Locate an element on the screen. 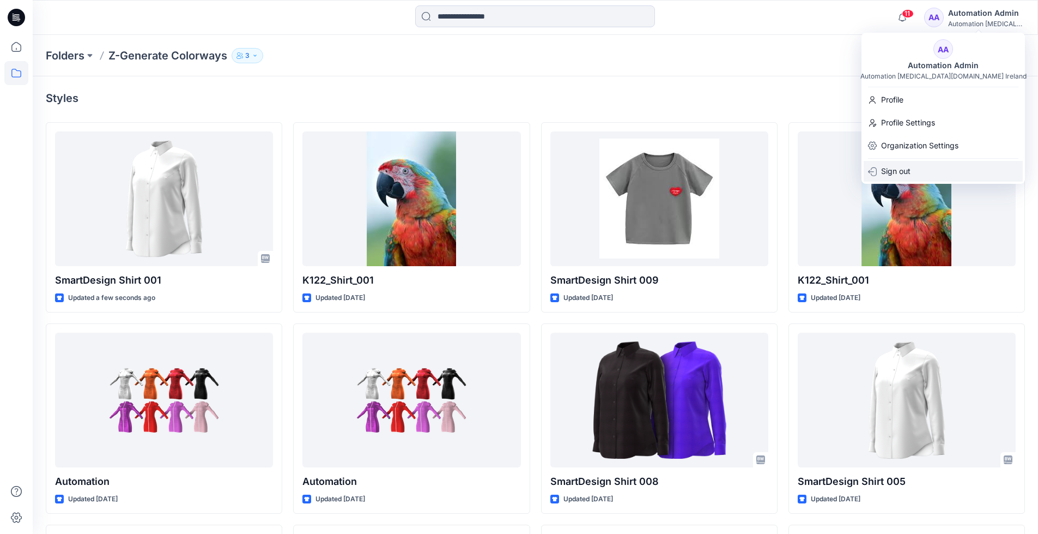 The width and height of the screenshot is (1038, 534). a: Profile is located at coordinates (943, 100).